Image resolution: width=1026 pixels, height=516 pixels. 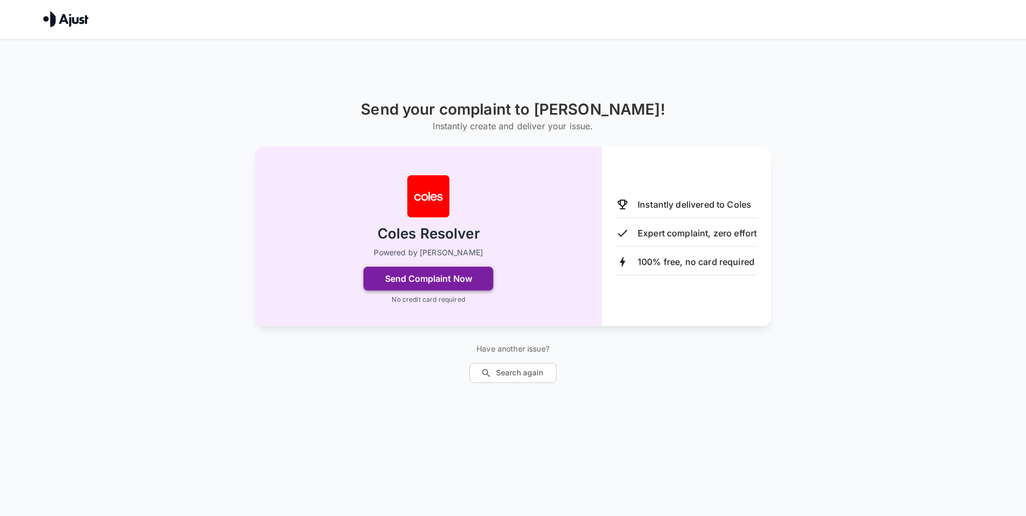 I want to click on p: 100% free, no card required, so click(x=696, y=262).